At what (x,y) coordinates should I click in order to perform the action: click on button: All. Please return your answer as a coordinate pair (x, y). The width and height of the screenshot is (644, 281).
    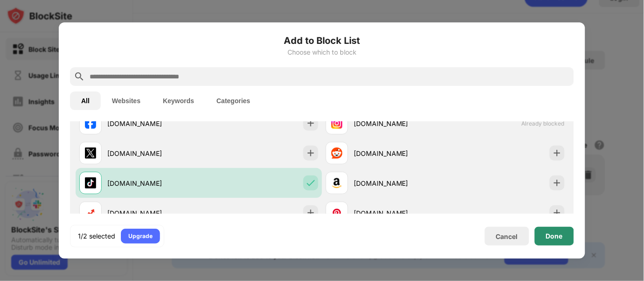
    Looking at the image, I should click on (85, 101).